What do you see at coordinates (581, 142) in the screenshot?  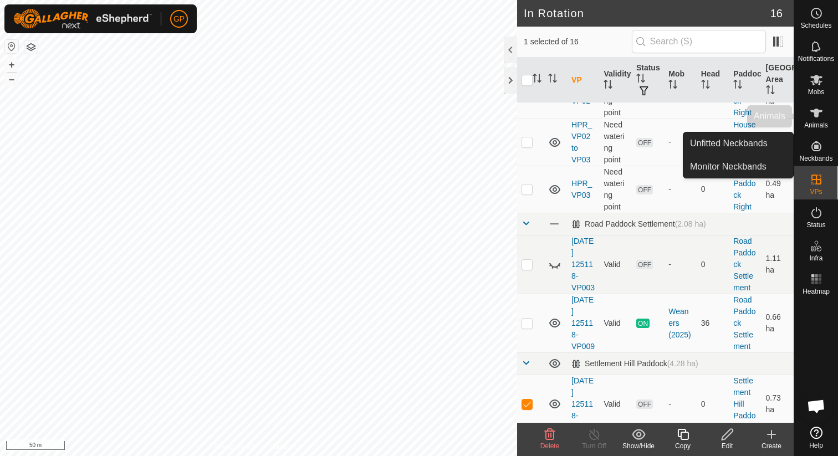 I see `a: HPR_VP02 to VP03` at bounding box center [581, 142].